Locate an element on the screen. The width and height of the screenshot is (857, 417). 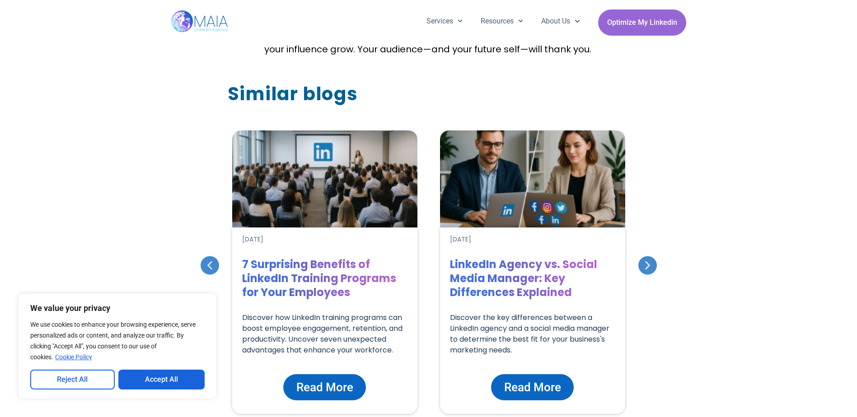
div: Next slide is located at coordinates (647, 266).